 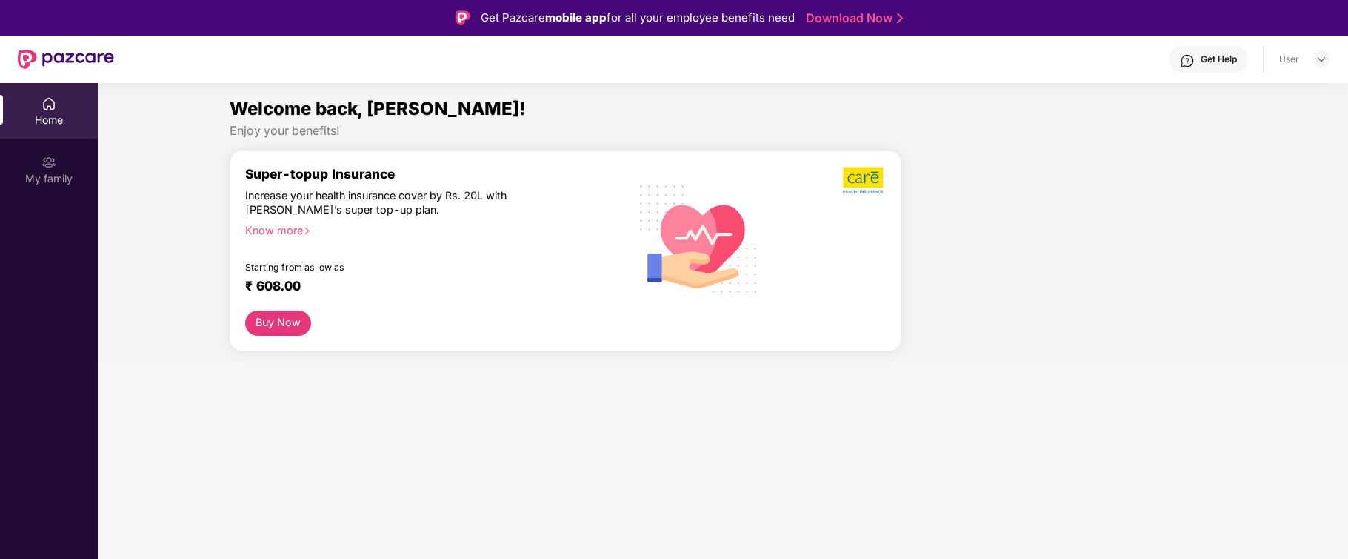 I want to click on img: svg+xml;base64,PHN2ZyBpZD0iSGVscC0zMngzMiIgeG1sbnM9Imh0dHA6Ly93d3cudzMub3JnLzIwMDAvc3ZnIiB3aWR0aD..., so click(x=1187, y=61).